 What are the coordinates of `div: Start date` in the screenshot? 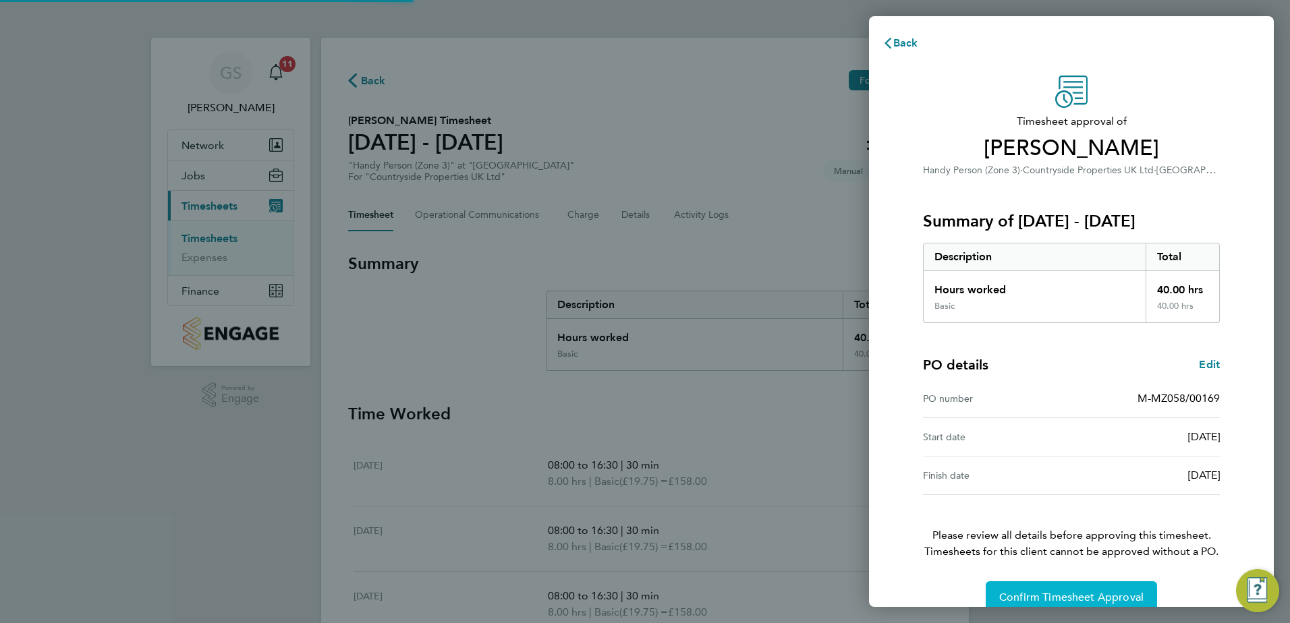 It's located at (997, 437).